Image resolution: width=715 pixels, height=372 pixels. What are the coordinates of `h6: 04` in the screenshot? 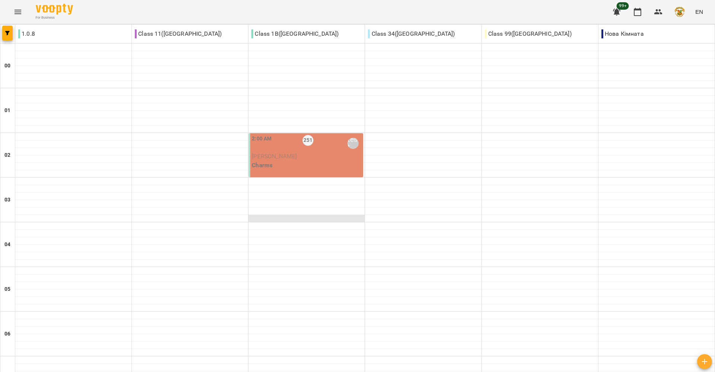 It's located at (7, 245).